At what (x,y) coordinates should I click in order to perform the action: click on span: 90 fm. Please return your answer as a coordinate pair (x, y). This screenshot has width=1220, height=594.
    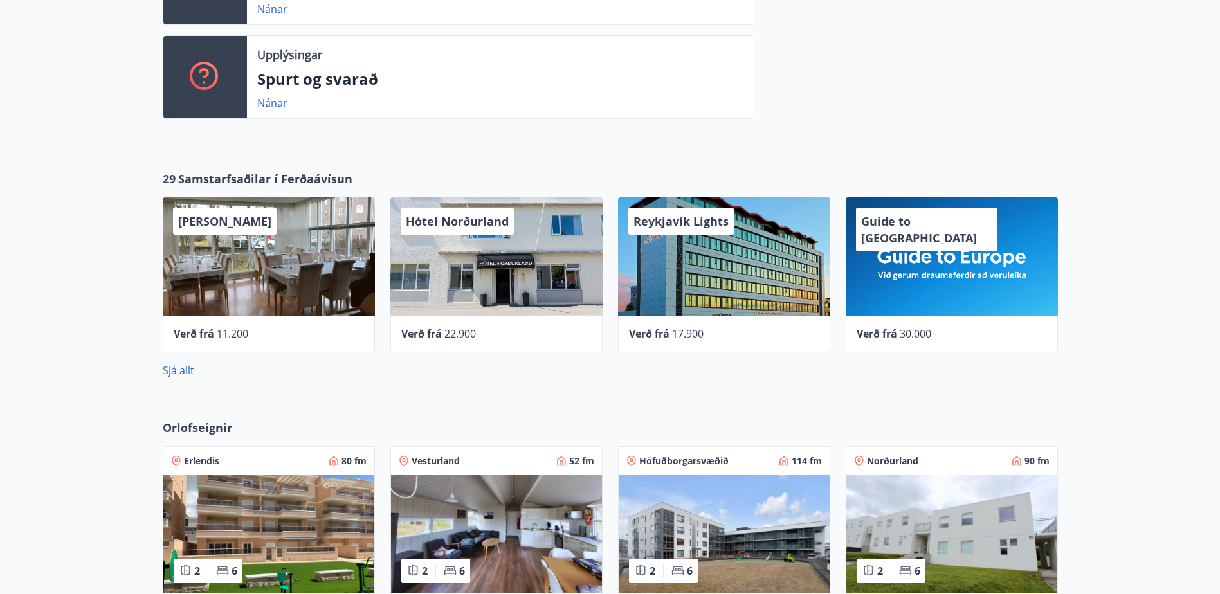
    Looking at the image, I should click on (1037, 461).